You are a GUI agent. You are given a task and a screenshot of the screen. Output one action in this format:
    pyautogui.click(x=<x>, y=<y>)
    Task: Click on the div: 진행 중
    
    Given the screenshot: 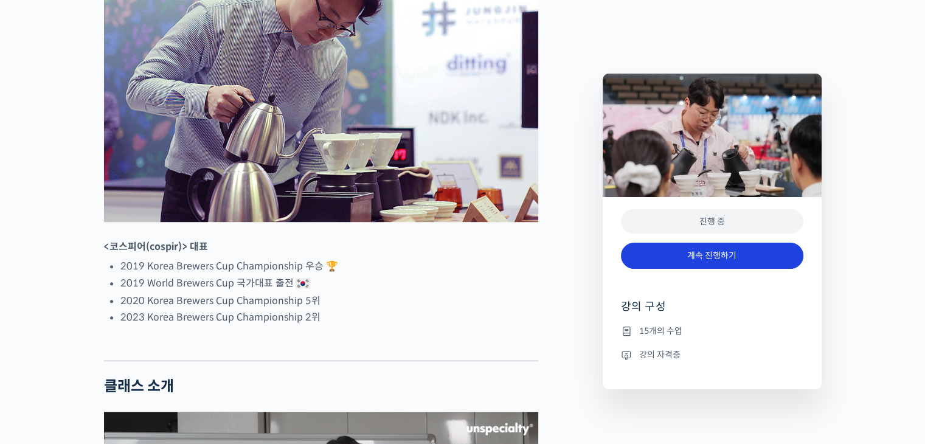 What is the action you would take?
    pyautogui.click(x=712, y=221)
    